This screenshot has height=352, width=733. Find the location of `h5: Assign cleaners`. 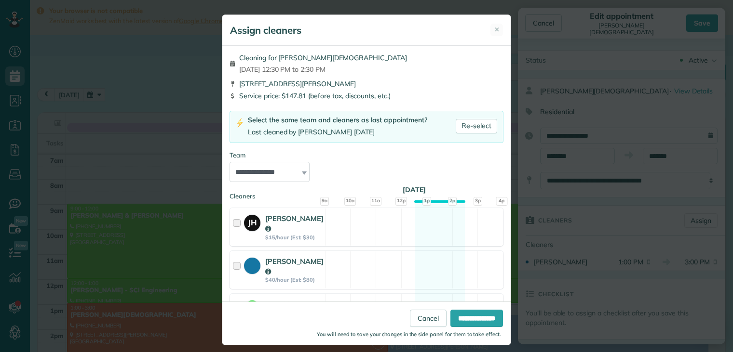

h5: Assign cleaners is located at coordinates (266, 30).